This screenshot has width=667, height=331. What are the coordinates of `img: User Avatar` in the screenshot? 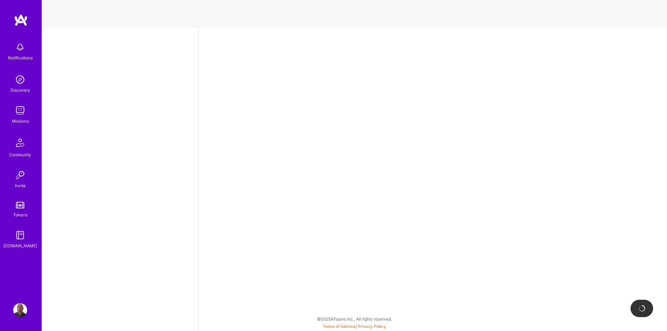 It's located at (20, 310).